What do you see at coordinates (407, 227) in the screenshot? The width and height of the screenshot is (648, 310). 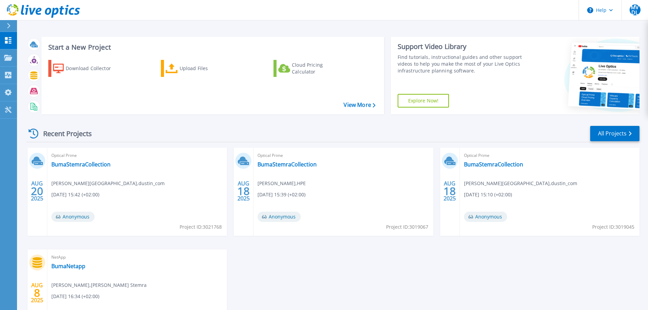 I see `span: Project ID: 3019067` at bounding box center [407, 227].